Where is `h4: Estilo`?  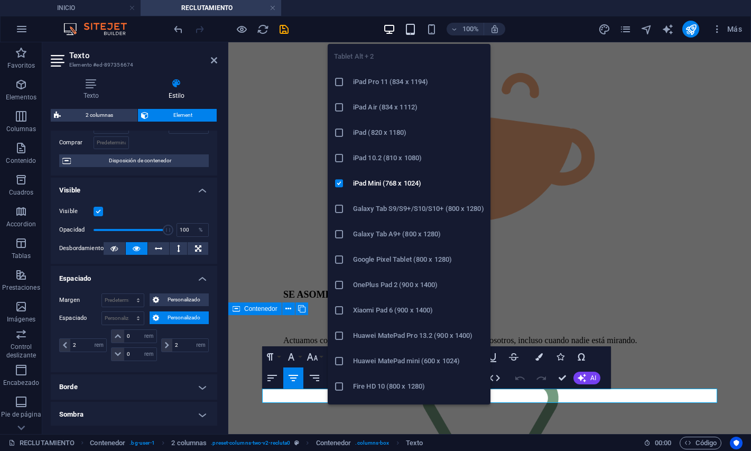
h4: Estilo is located at coordinates (177, 89).